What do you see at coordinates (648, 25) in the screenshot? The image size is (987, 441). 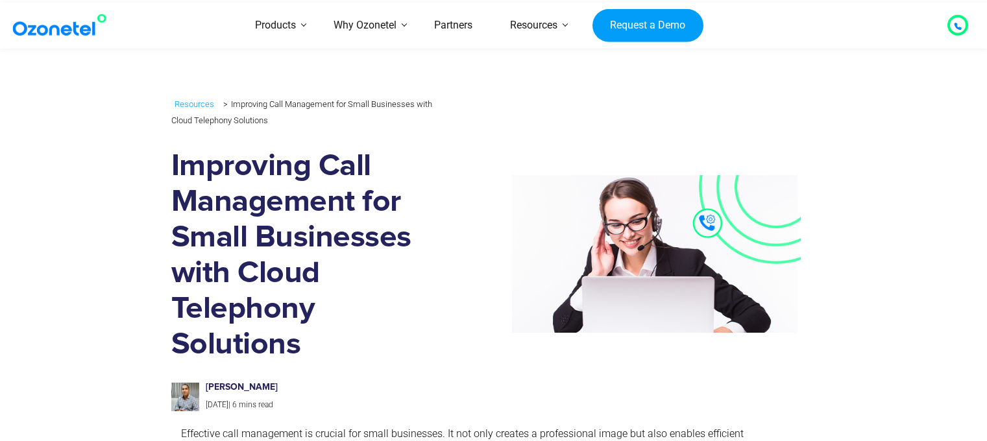 I see `a: Request a Demo` at bounding box center [648, 25].